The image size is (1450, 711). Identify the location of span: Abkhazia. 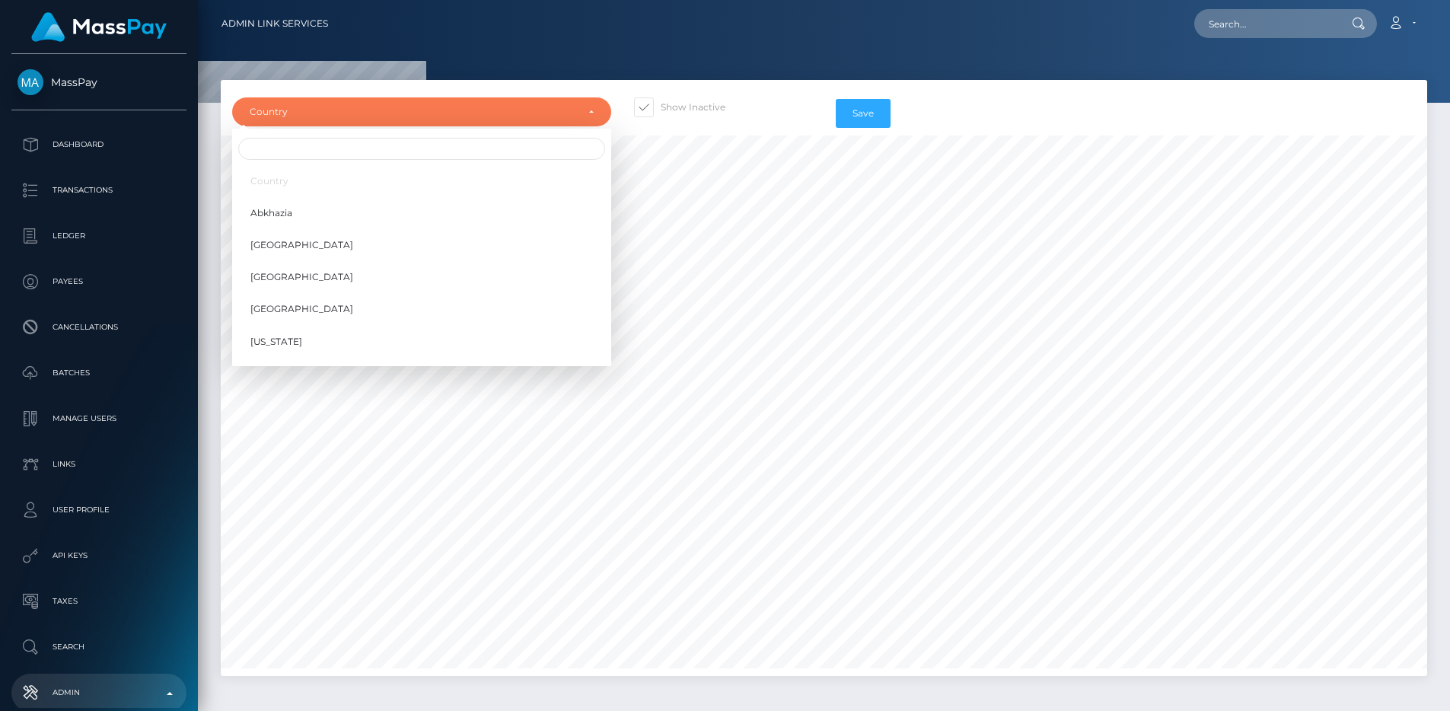
(271, 213).